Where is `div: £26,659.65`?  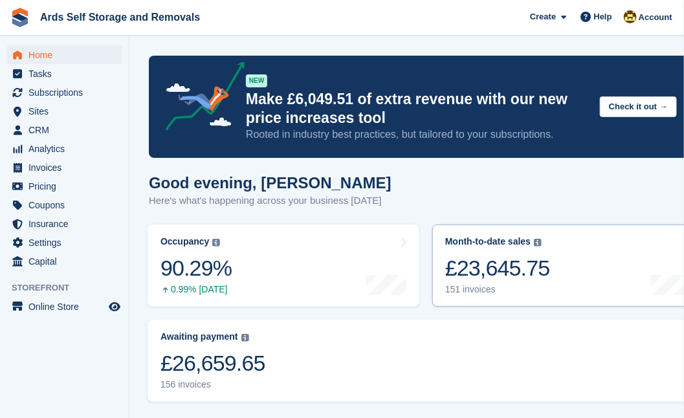
div: £26,659.65 is located at coordinates (213, 363).